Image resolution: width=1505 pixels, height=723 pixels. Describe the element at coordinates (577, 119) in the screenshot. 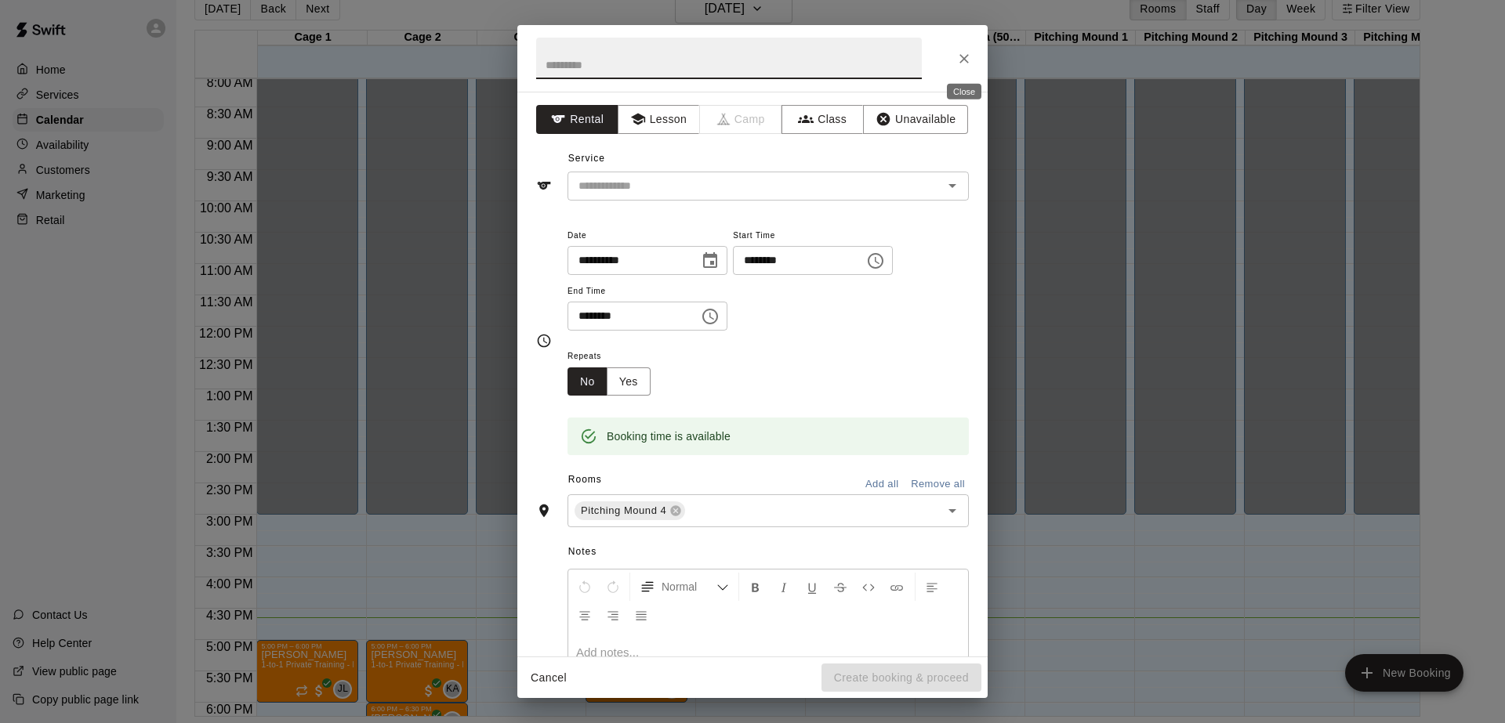

I see `button: Rental` at that location.